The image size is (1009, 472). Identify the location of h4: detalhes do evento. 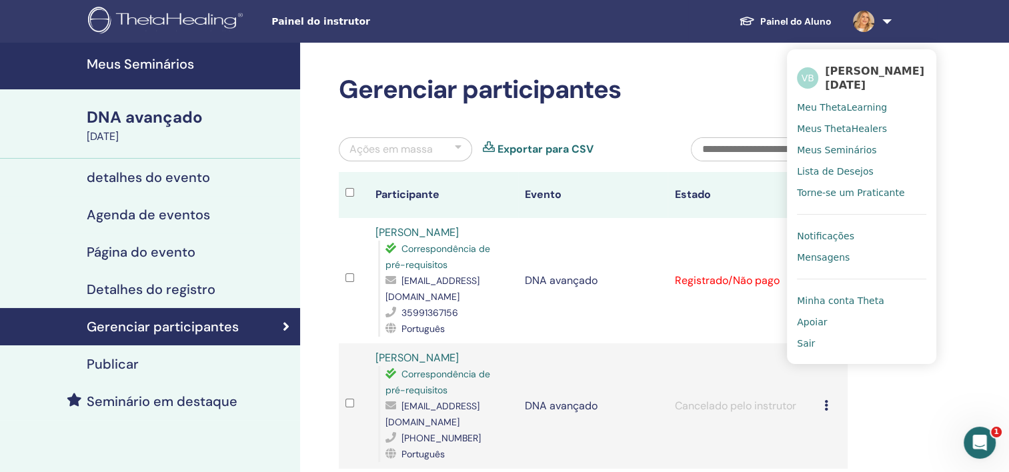
(148, 177).